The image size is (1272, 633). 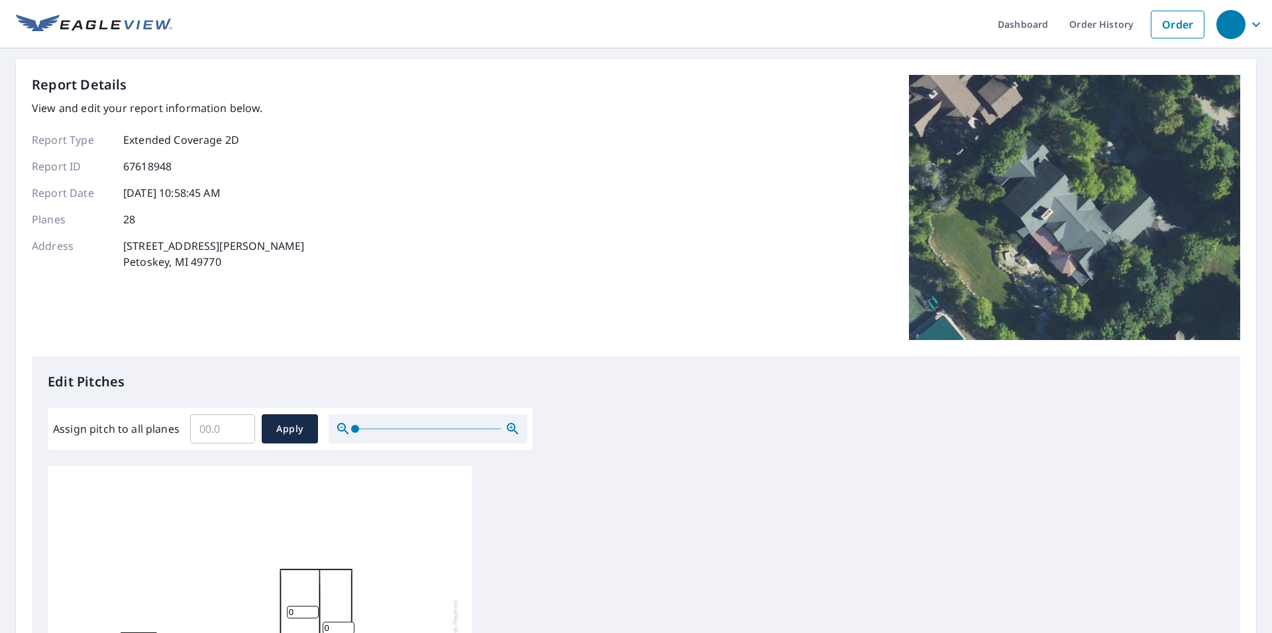 I want to click on img: Top image, so click(x=1075, y=207).